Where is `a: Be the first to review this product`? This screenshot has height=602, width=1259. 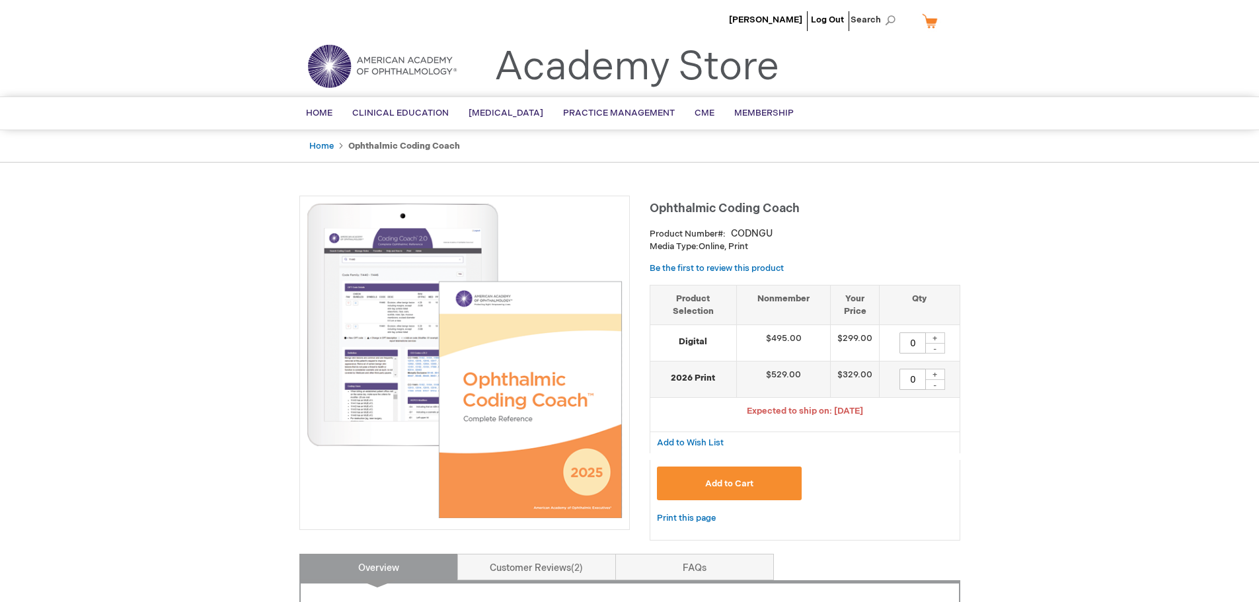 a: Be the first to review this product is located at coordinates (716, 268).